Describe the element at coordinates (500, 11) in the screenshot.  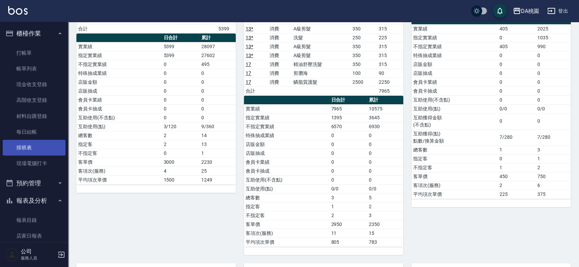
I see `button: save` at that location.